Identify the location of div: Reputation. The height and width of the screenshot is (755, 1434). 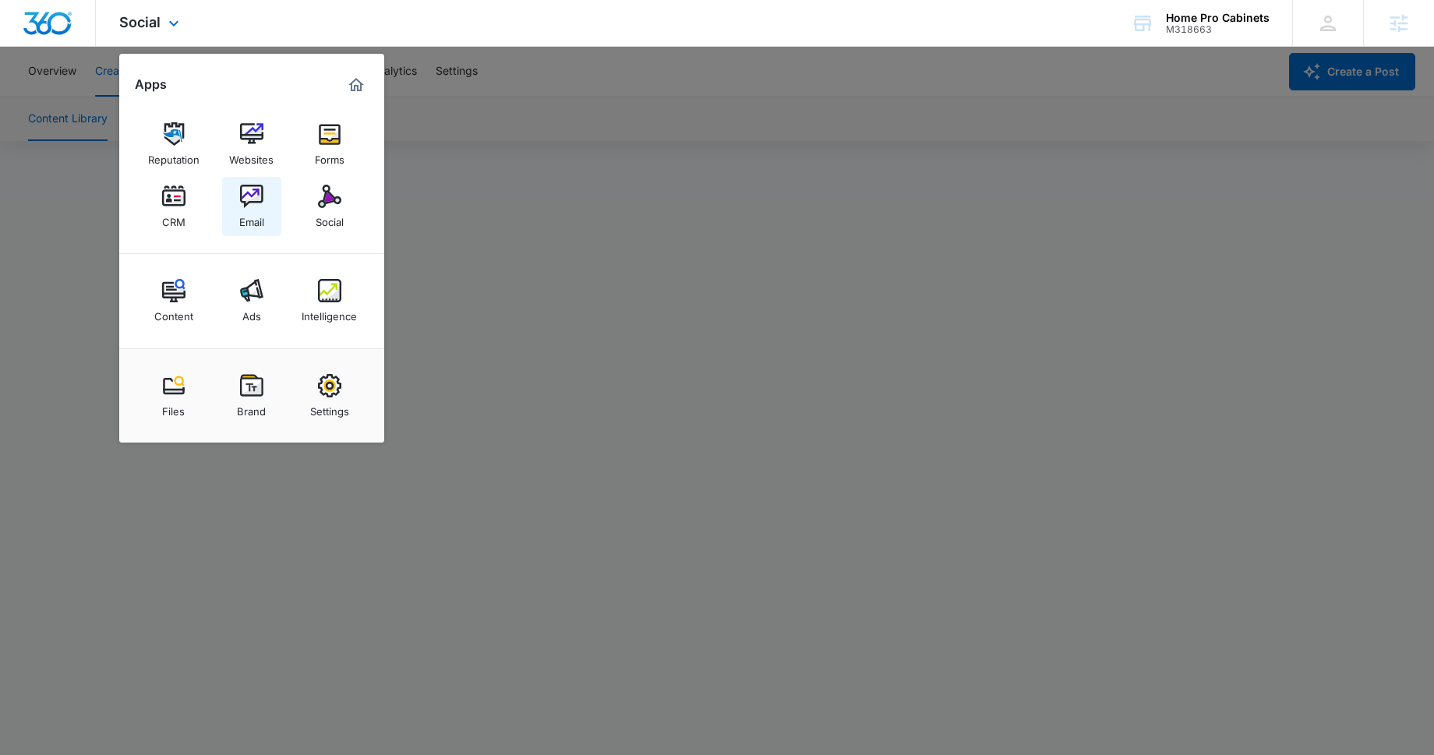
(174, 156).